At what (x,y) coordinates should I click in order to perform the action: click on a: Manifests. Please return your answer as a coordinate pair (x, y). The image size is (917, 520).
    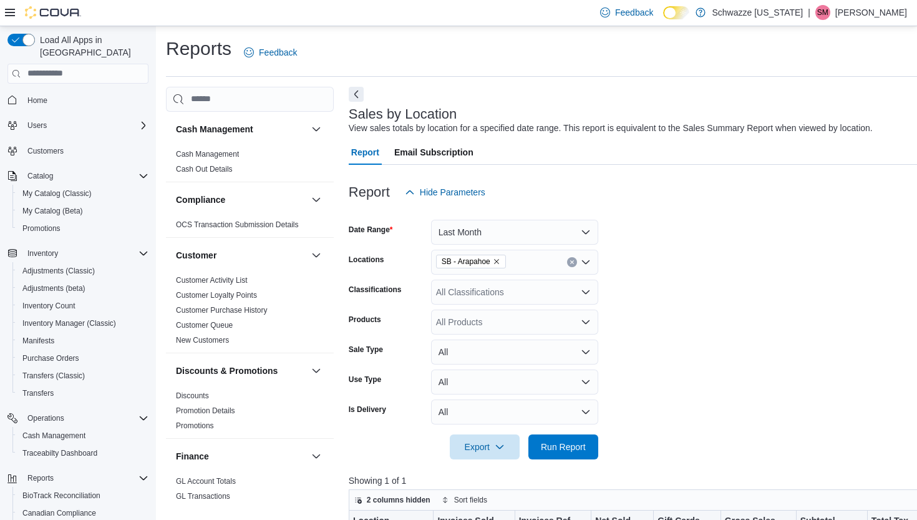
    Looking at the image, I should click on (38, 341).